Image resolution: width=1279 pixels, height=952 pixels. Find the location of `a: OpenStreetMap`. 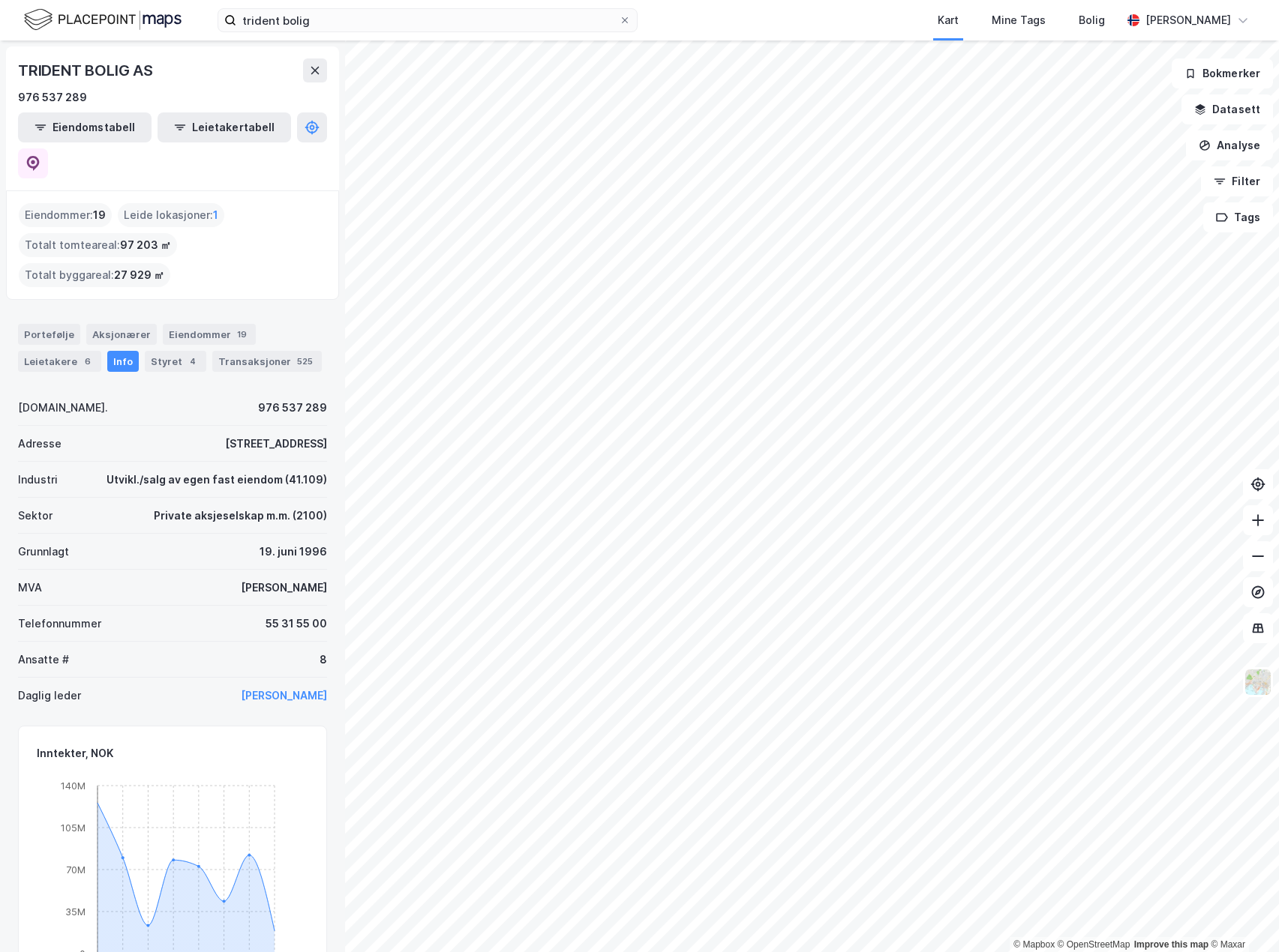

a: OpenStreetMap is located at coordinates (1093, 945).